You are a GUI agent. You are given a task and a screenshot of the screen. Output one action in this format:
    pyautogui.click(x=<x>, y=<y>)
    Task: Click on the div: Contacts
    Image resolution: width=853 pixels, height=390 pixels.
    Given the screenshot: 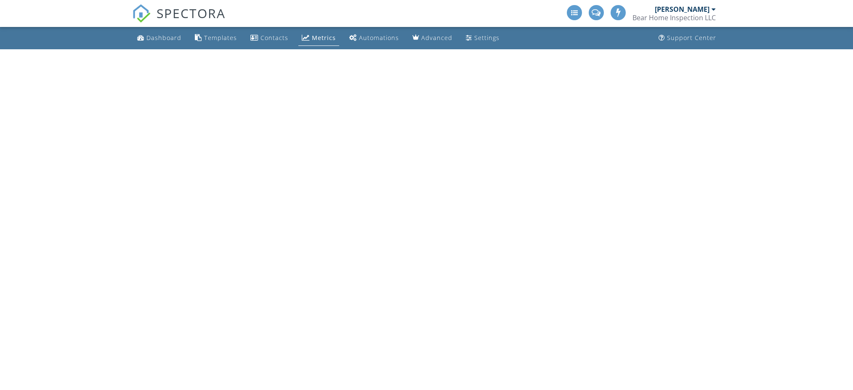 What is the action you would take?
    pyautogui.click(x=274, y=37)
    